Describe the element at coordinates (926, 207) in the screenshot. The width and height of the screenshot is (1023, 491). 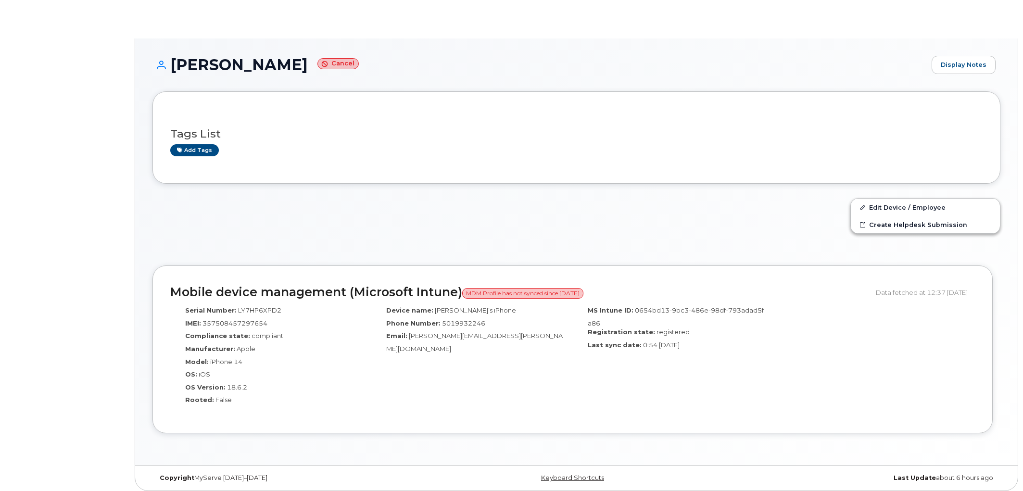
I see `a: Edit Device / Employee` at that location.